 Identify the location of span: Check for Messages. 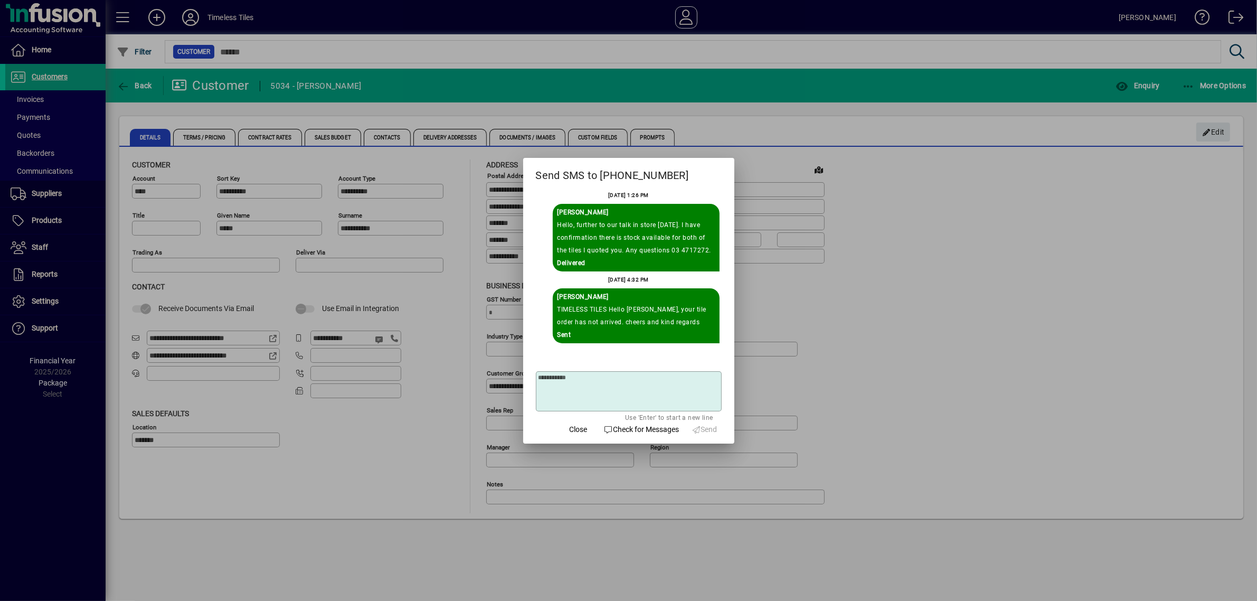
(641, 429).